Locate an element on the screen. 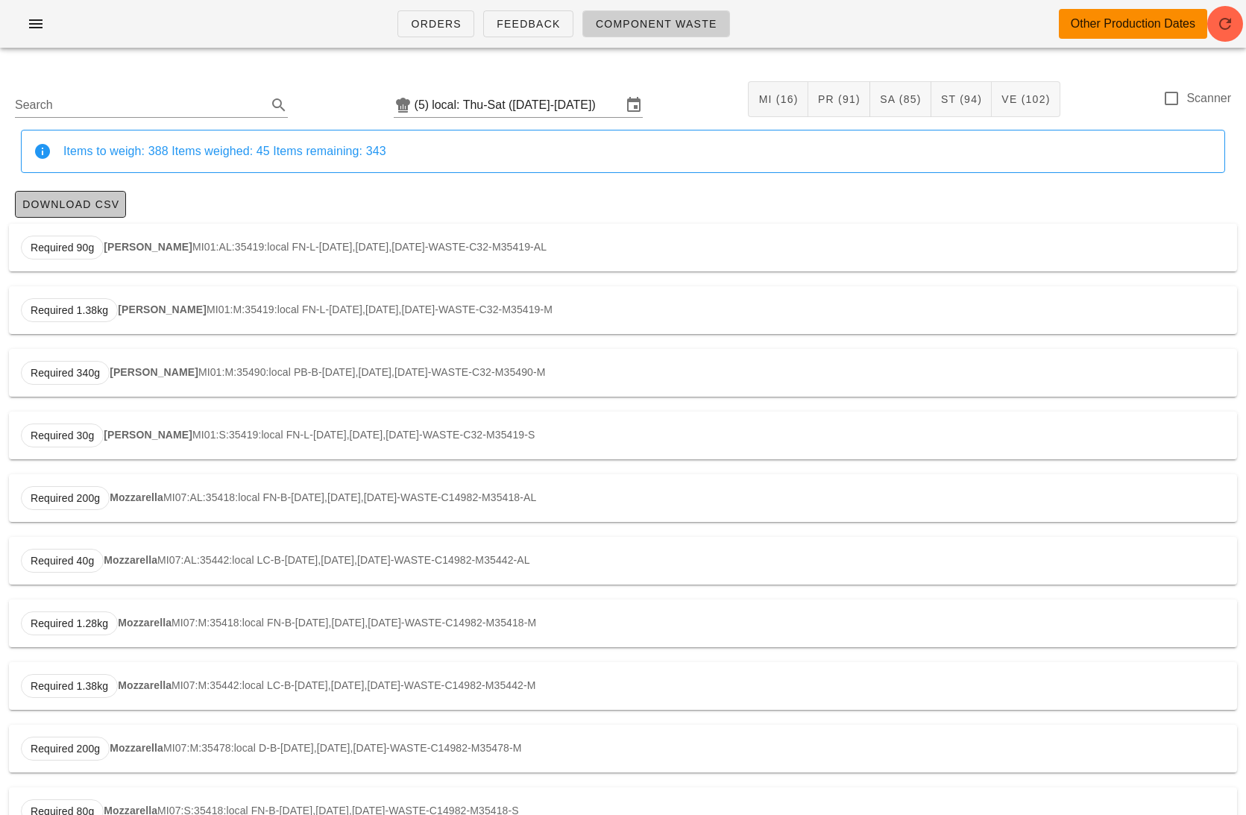 This screenshot has width=1246, height=815. span: Download CSV is located at coordinates (70, 204).